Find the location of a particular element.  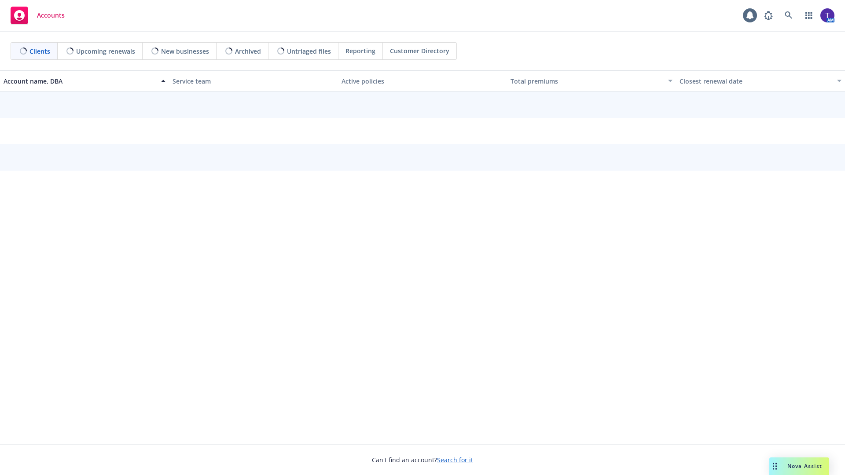

button: Service team is located at coordinates (254, 81).